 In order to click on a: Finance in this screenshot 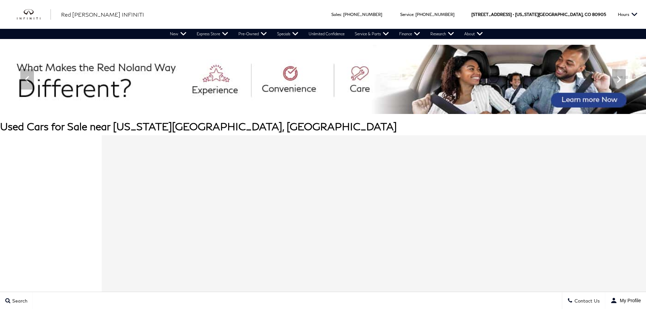, I will do `click(410, 34)`.